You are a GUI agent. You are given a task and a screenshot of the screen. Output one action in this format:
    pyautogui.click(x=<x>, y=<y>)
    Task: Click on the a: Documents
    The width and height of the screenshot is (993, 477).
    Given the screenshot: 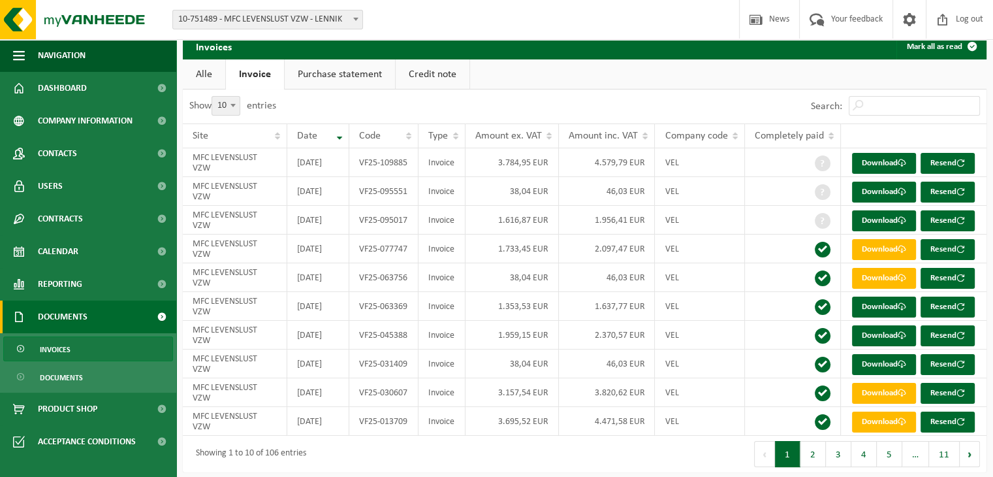 What is the action you would take?
    pyautogui.click(x=88, y=377)
    